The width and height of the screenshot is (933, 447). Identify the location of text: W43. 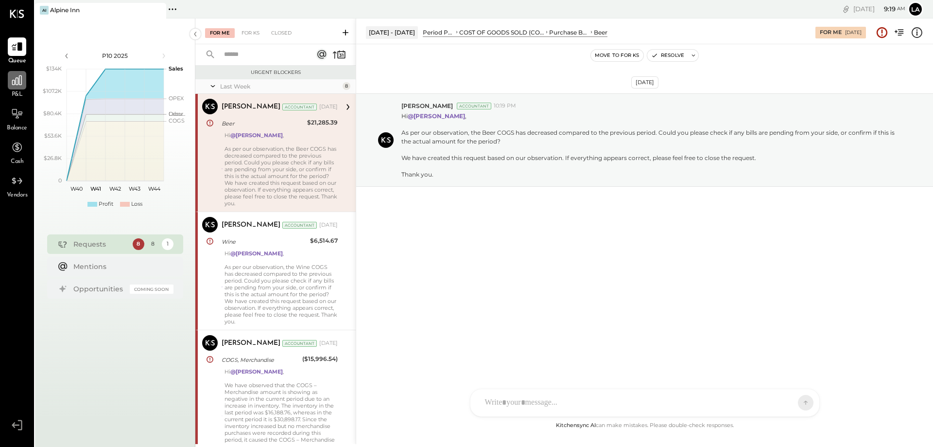
(135, 189).